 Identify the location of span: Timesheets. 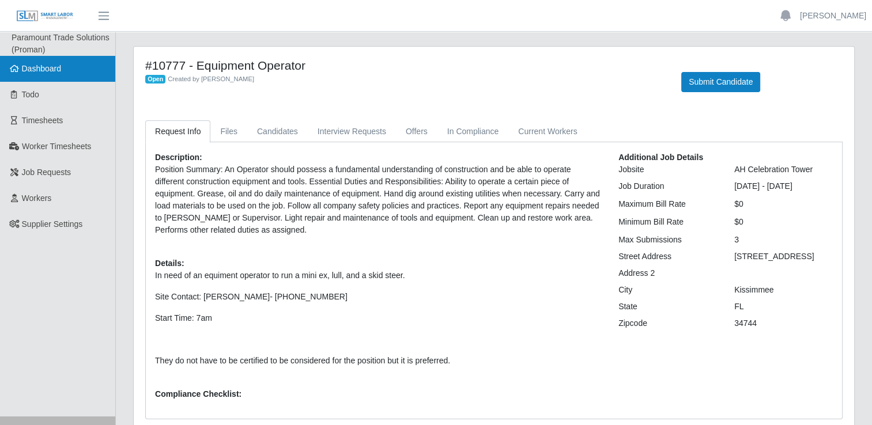
(43, 121).